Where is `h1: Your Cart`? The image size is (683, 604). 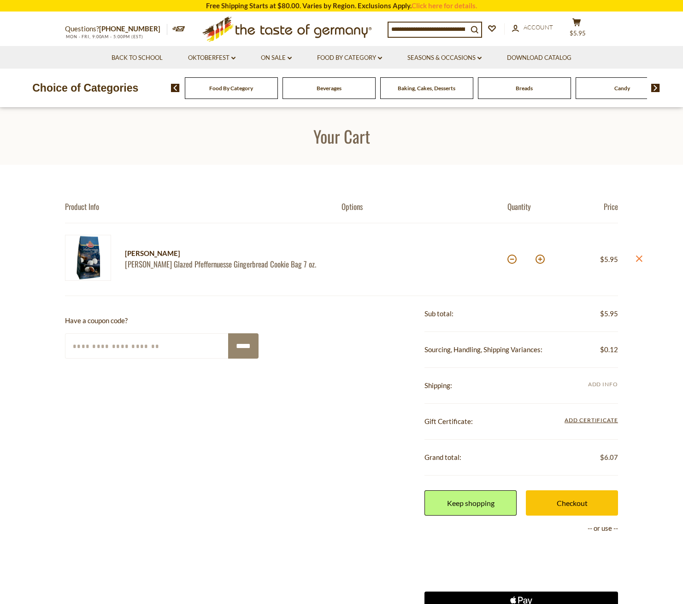 h1: Your Cart is located at coordinates (341, 136).